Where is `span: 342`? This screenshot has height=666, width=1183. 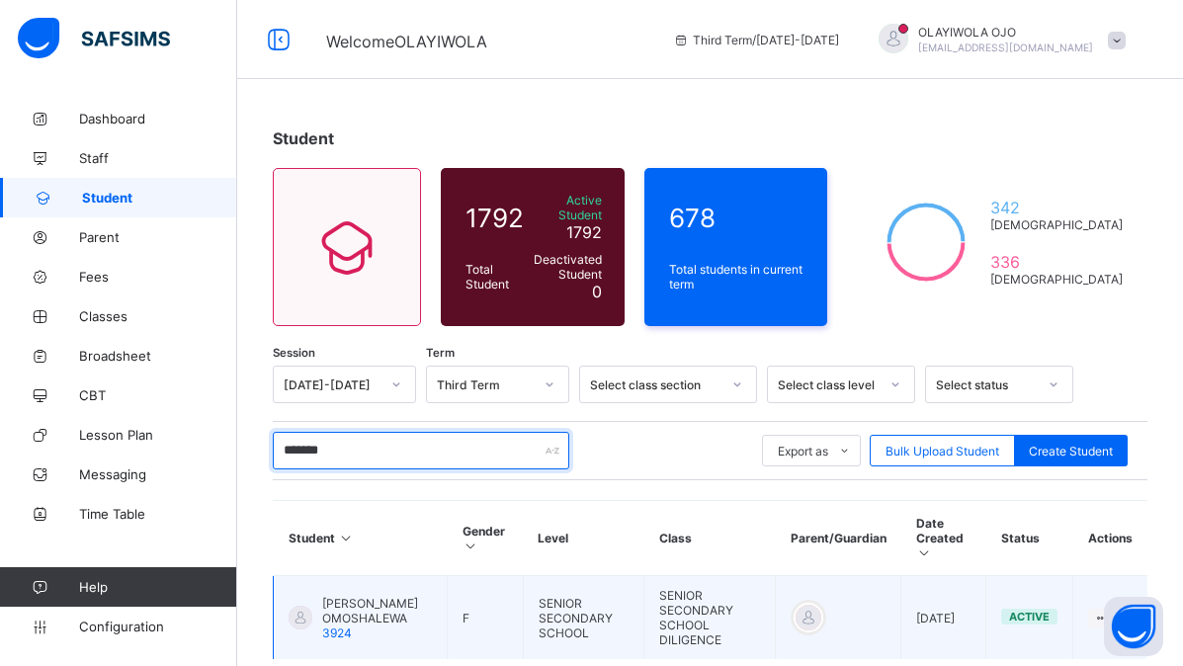
span: 342 is located at coordinates (1057, 208).